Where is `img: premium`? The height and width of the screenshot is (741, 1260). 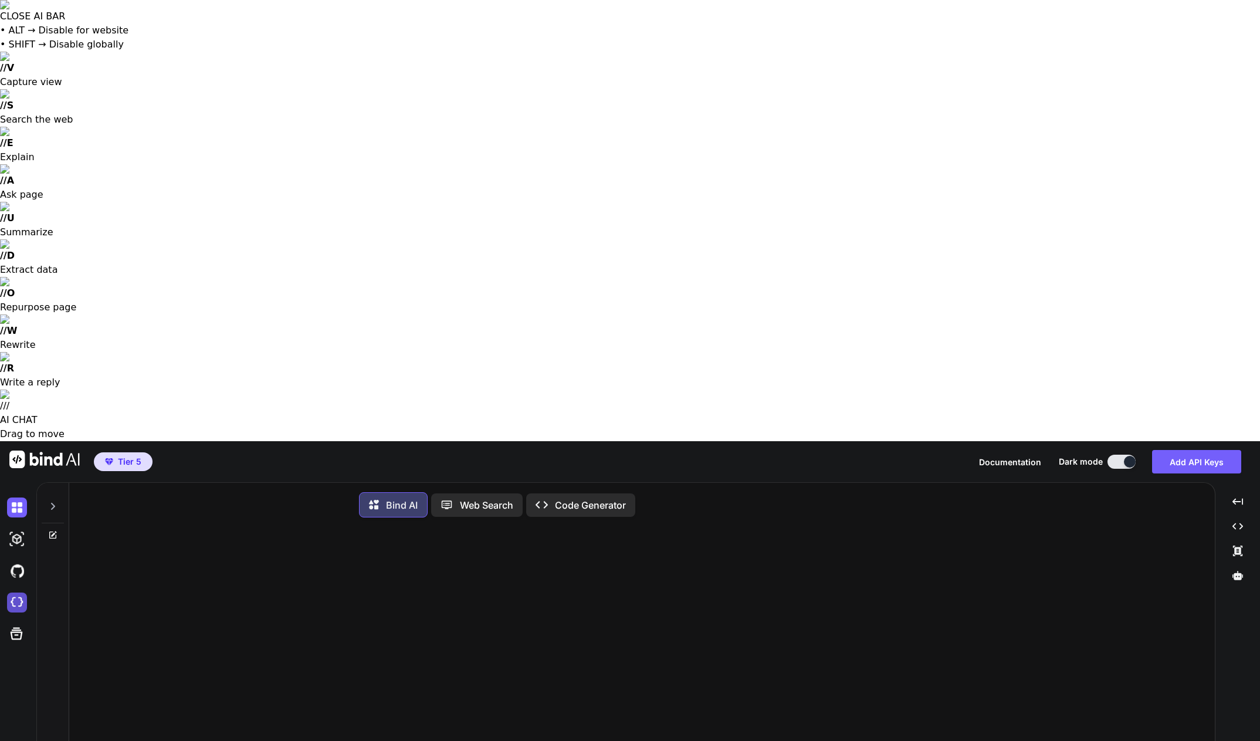
img: premium is located at coordinates (109, 462).